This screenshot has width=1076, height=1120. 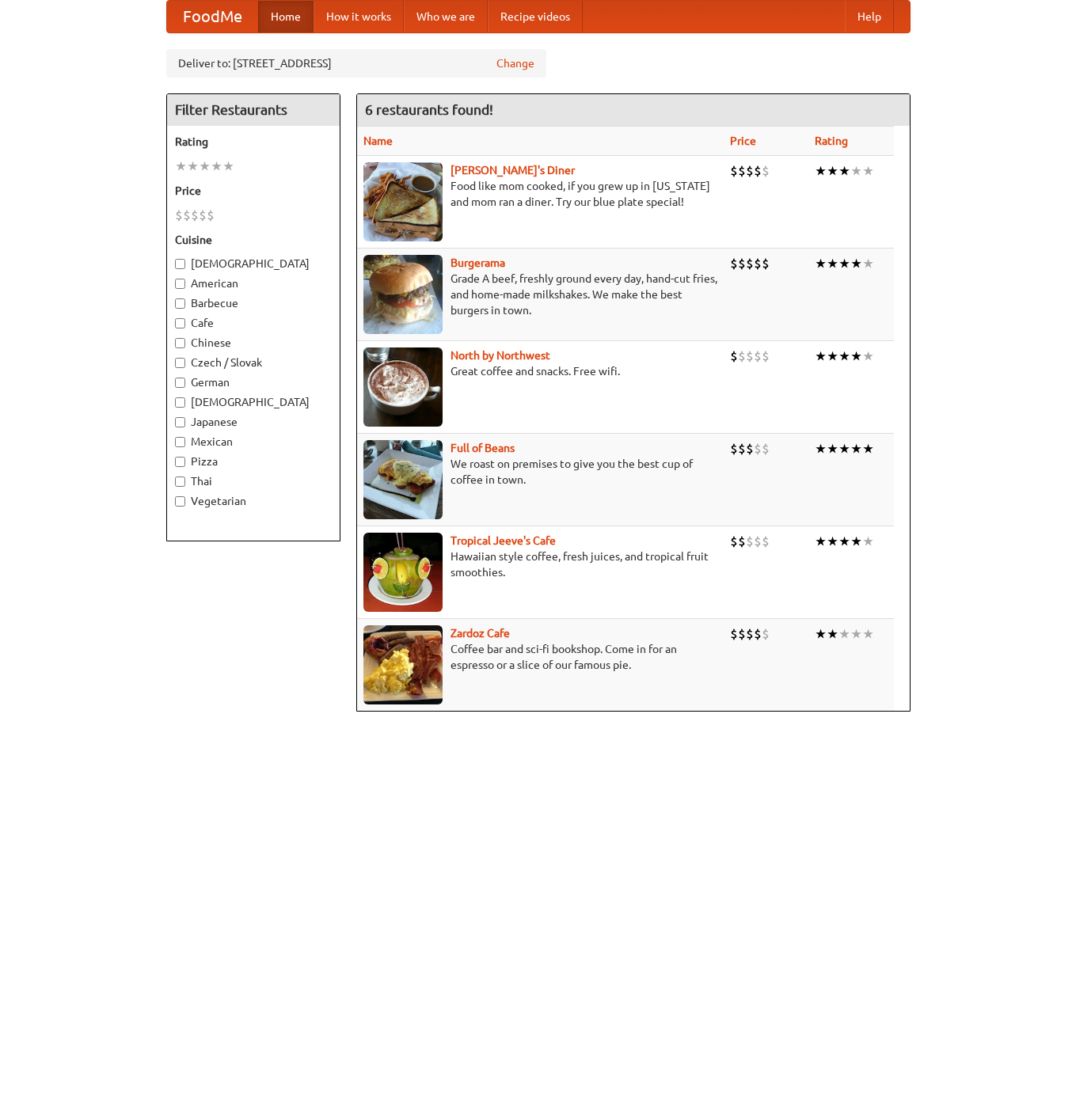 What do you see at coordinates (515, 63) in the screenshot?
I see `a: Change` at bounding box center [515, 63].